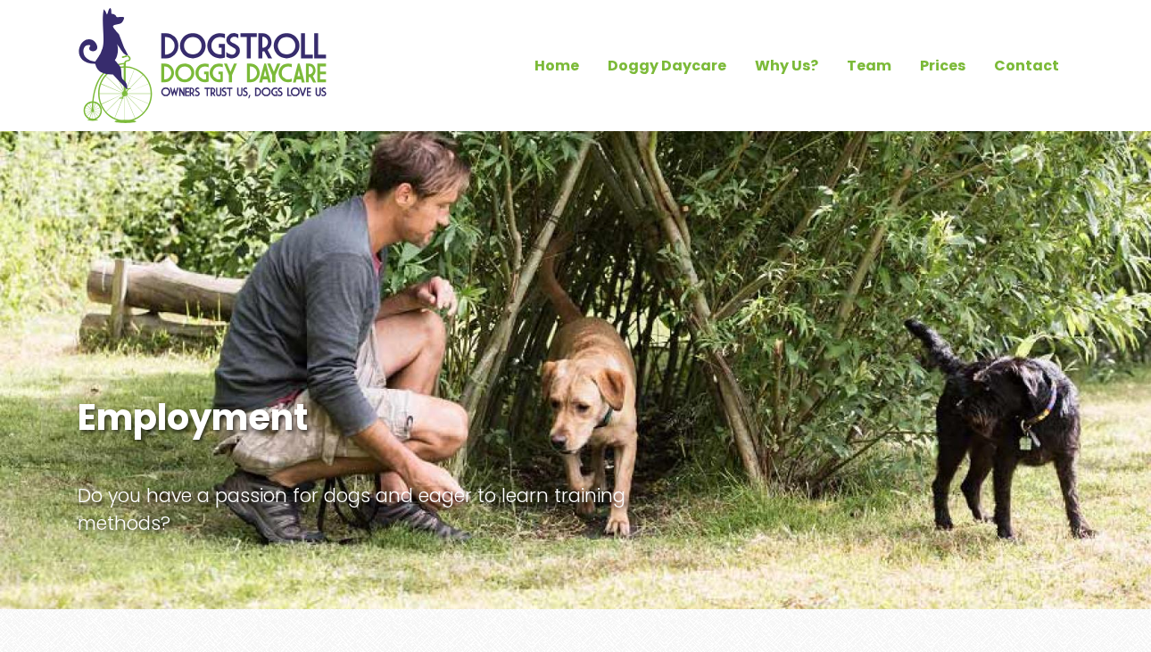 This screenshot has width=1151, height=652. I want to click on a: Why Us?, so click(786, 66).